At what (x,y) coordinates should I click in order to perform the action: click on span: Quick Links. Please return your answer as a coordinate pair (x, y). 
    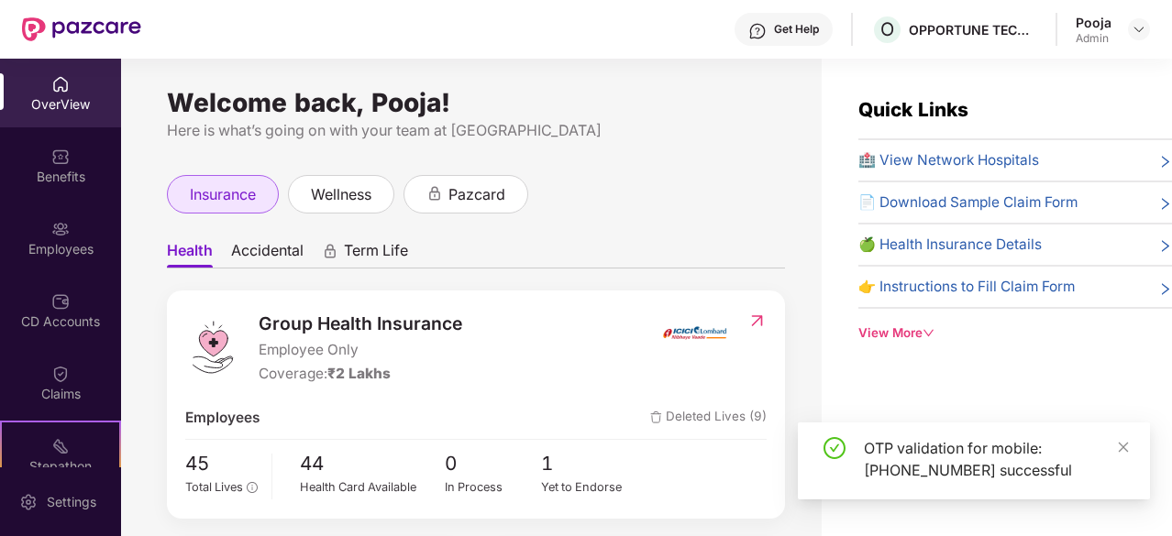
    Looking at the image, I should click on (913, 109).